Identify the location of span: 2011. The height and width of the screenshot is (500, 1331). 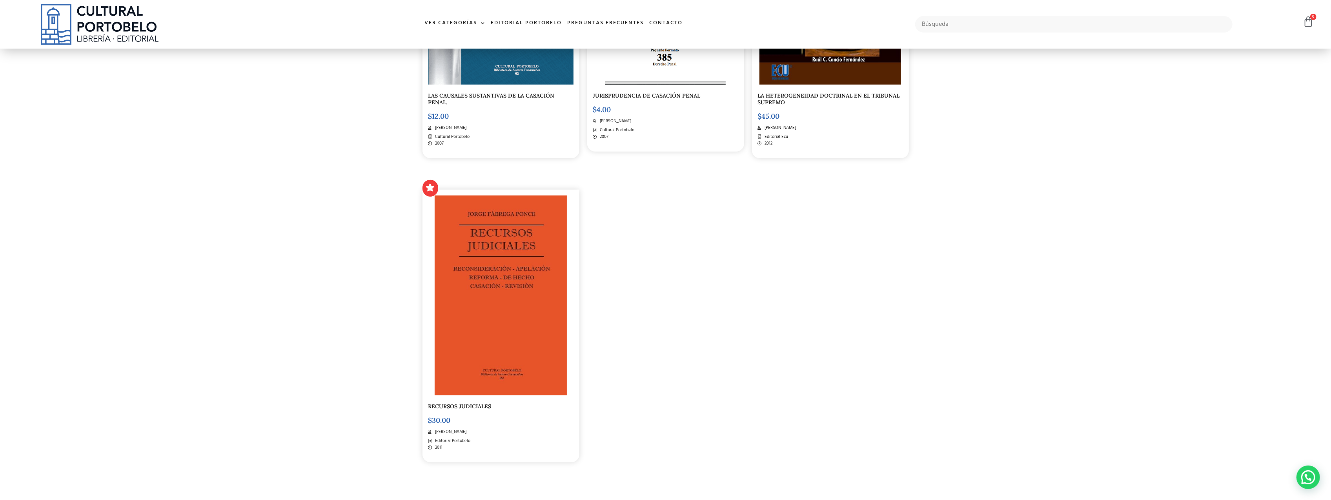
(438, 448).